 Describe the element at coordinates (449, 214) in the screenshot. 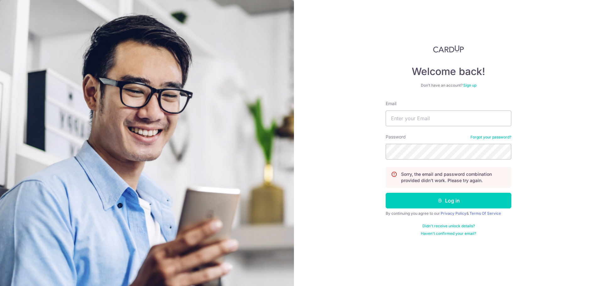

I see `div: By continuing you agree to our &` at that location.